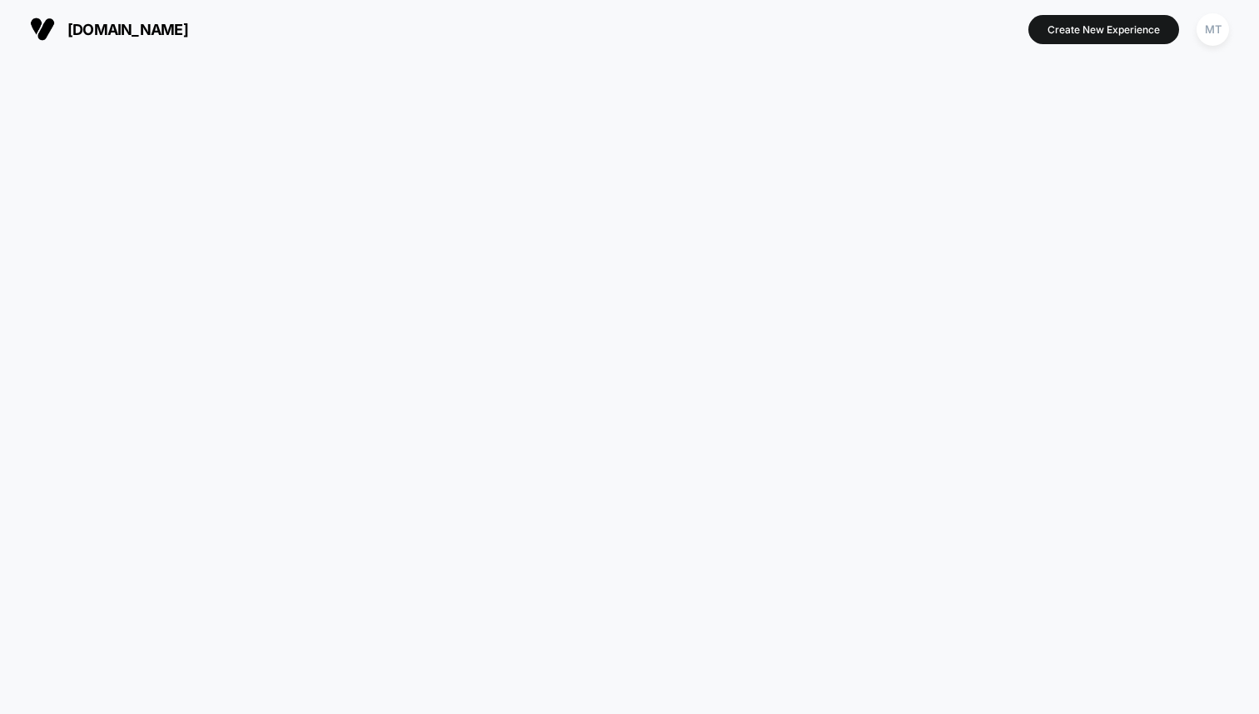 This screenshot has height=714, width=1259. What do you see at coordinates (1212, 29) in the screenshot?
I see `button: MT` at bounding box center [1212, 29].